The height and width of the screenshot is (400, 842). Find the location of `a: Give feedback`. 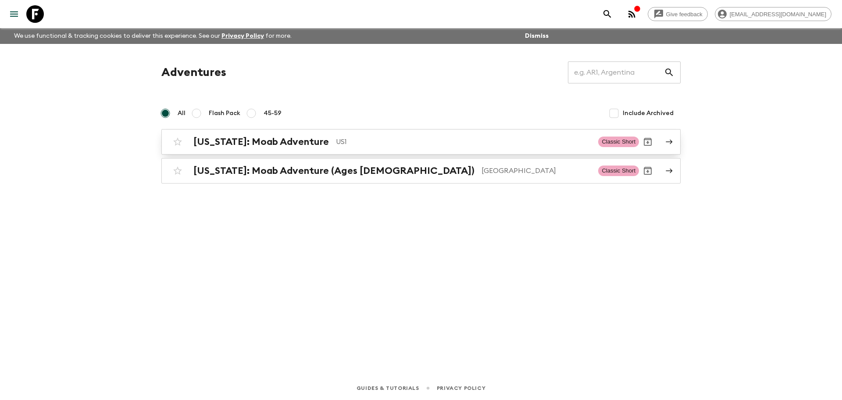

a: Give feedback is located at coordinates (678, 14).